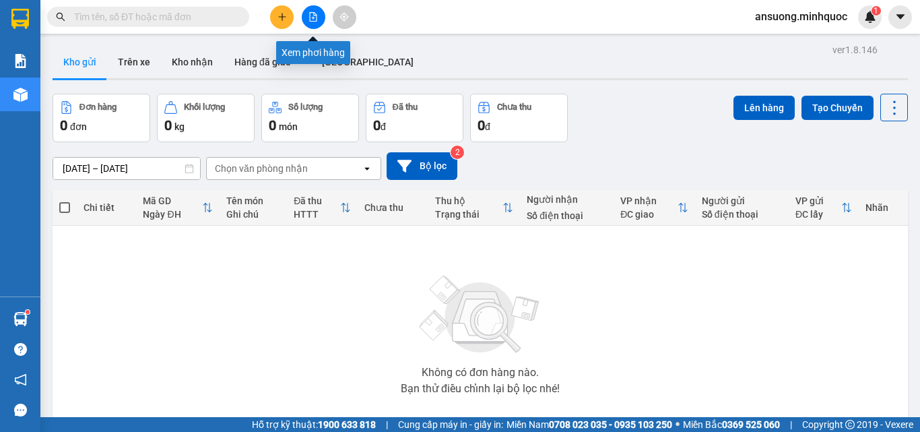 The image size is (920, 432). I want to click on div: Nhãn, so click(883, 207).